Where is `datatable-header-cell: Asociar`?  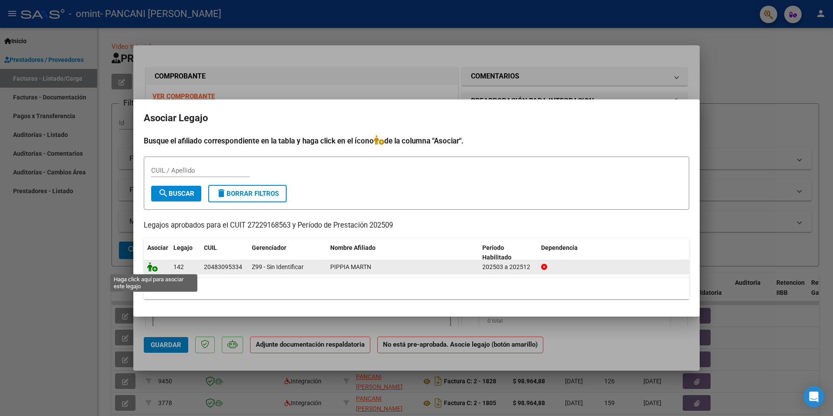
datatable-header-cell: Asociar is located at coordinates (157, 253).